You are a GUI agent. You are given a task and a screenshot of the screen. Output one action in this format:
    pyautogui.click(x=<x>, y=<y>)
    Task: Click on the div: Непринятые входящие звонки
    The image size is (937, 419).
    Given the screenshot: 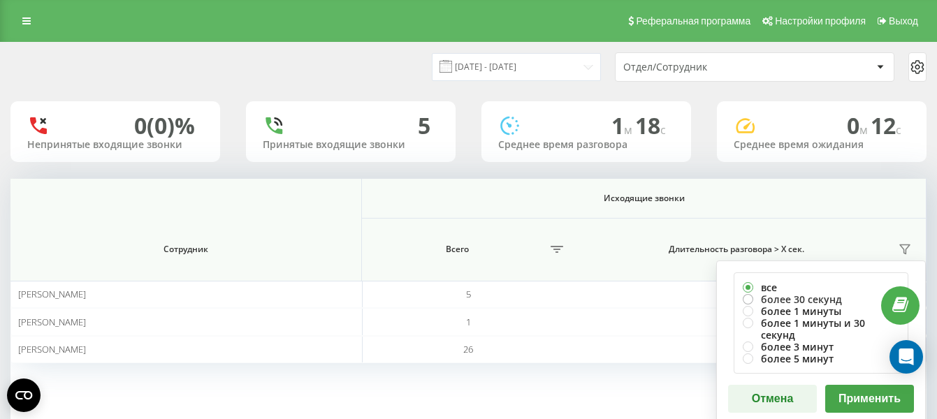 What is the action you would take?
    pyautogui.click(x=115, y=145)
    